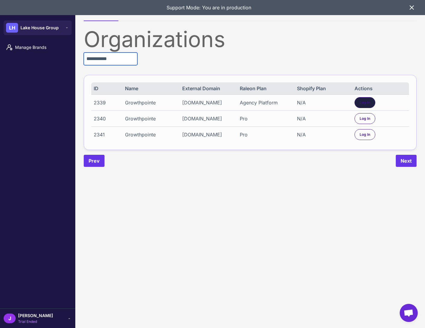 The width and height of the screenshot is (425, 328). What do you see at coordinates (107, 134) in the screenshot?
I see `div: 2341` at bounding box center [107, 134].